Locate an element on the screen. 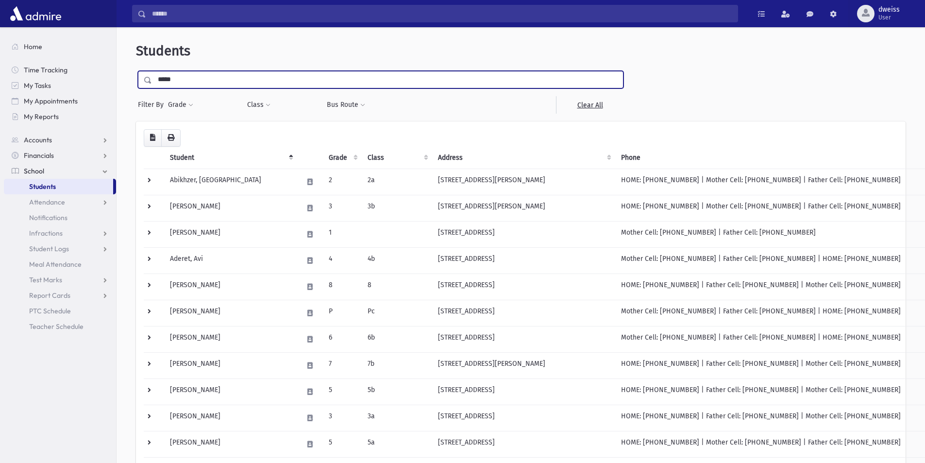  a: My Reports is located at coordinates (60, 116).